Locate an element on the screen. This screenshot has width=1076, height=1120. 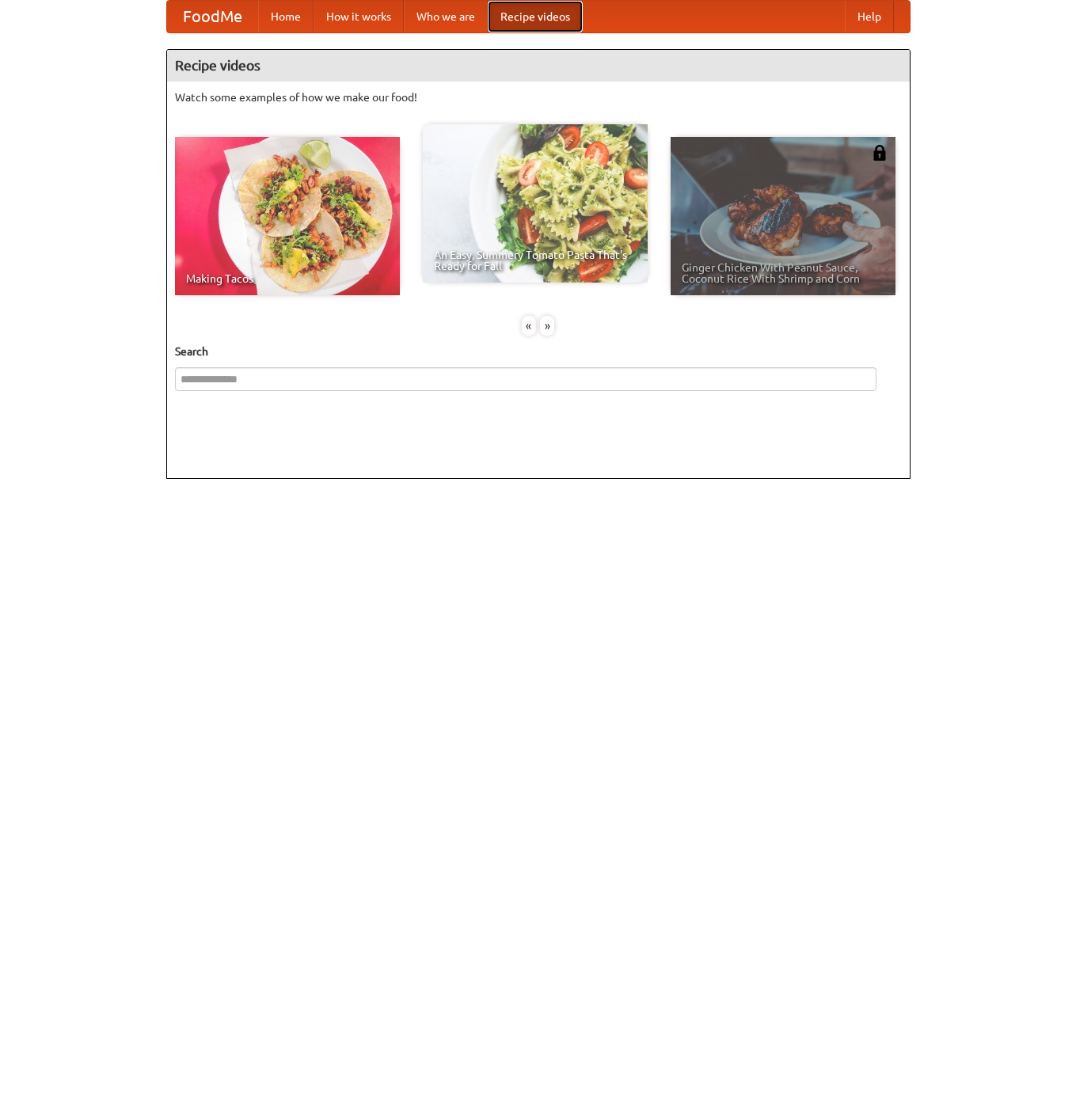
h4: Recipe videos is located at coordinates (538, 66).